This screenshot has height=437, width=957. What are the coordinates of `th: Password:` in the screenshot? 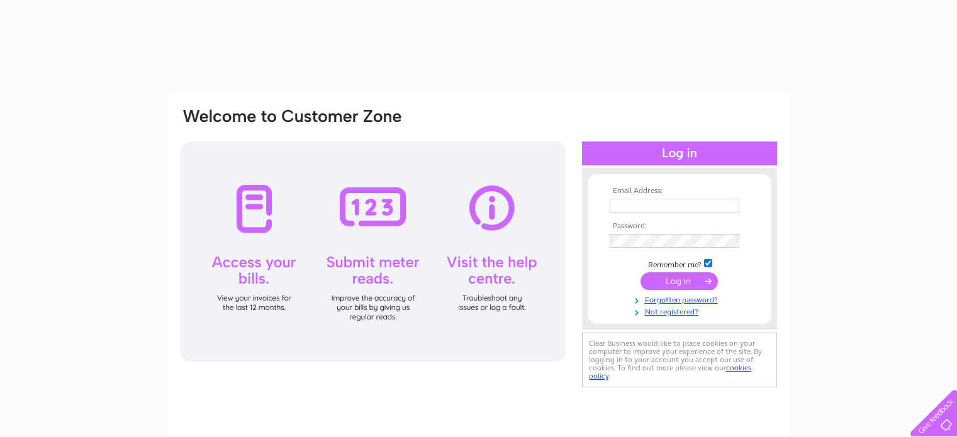 It's located at (680, 227).